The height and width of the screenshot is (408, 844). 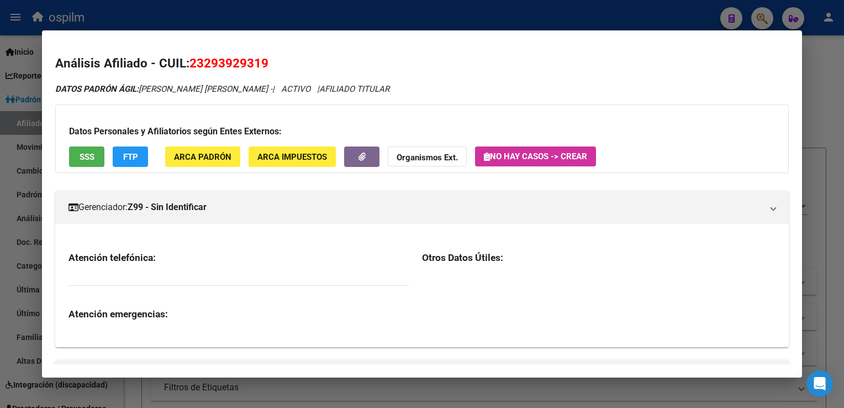 I want to click on mat-panel-title: Gerenciador:, so click(x=415, y=207).